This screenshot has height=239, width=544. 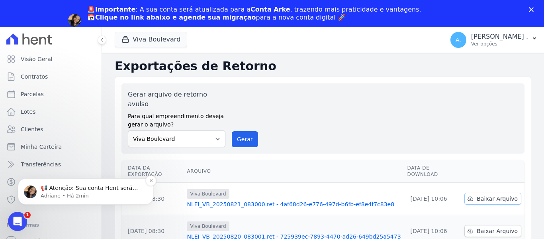 What do you see at coordinates (80, 63) in the screenshot?
I see `div: message notification from Adriane, Há 2min. 📢 Atenção: Sua conta Hent será migrada para a Conta A...` at bounding box center [80, 63].